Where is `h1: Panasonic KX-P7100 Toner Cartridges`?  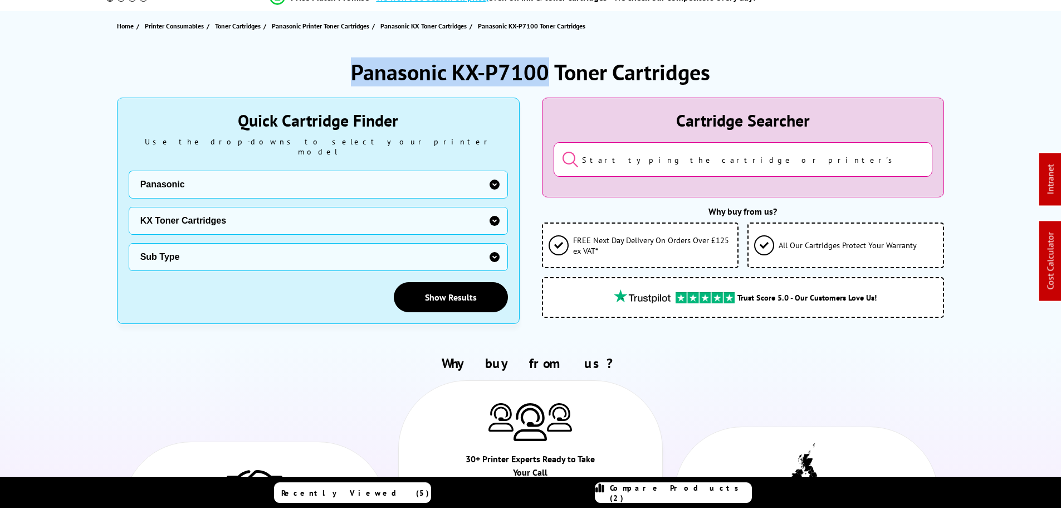 h1: Panasonic KX-P7100 Toner Cartridges is located at coordinates (530, 72).